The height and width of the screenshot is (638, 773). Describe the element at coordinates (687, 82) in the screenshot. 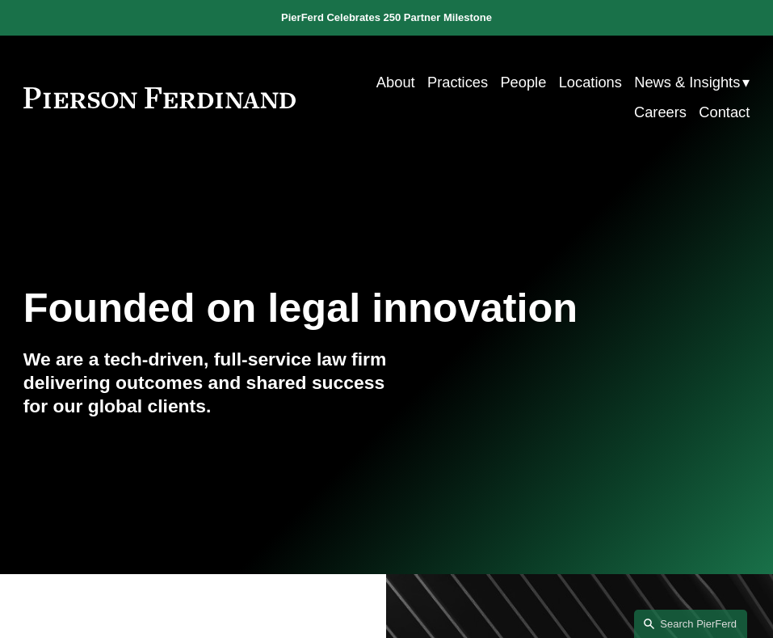

I see `span: News & Insights` at that location.